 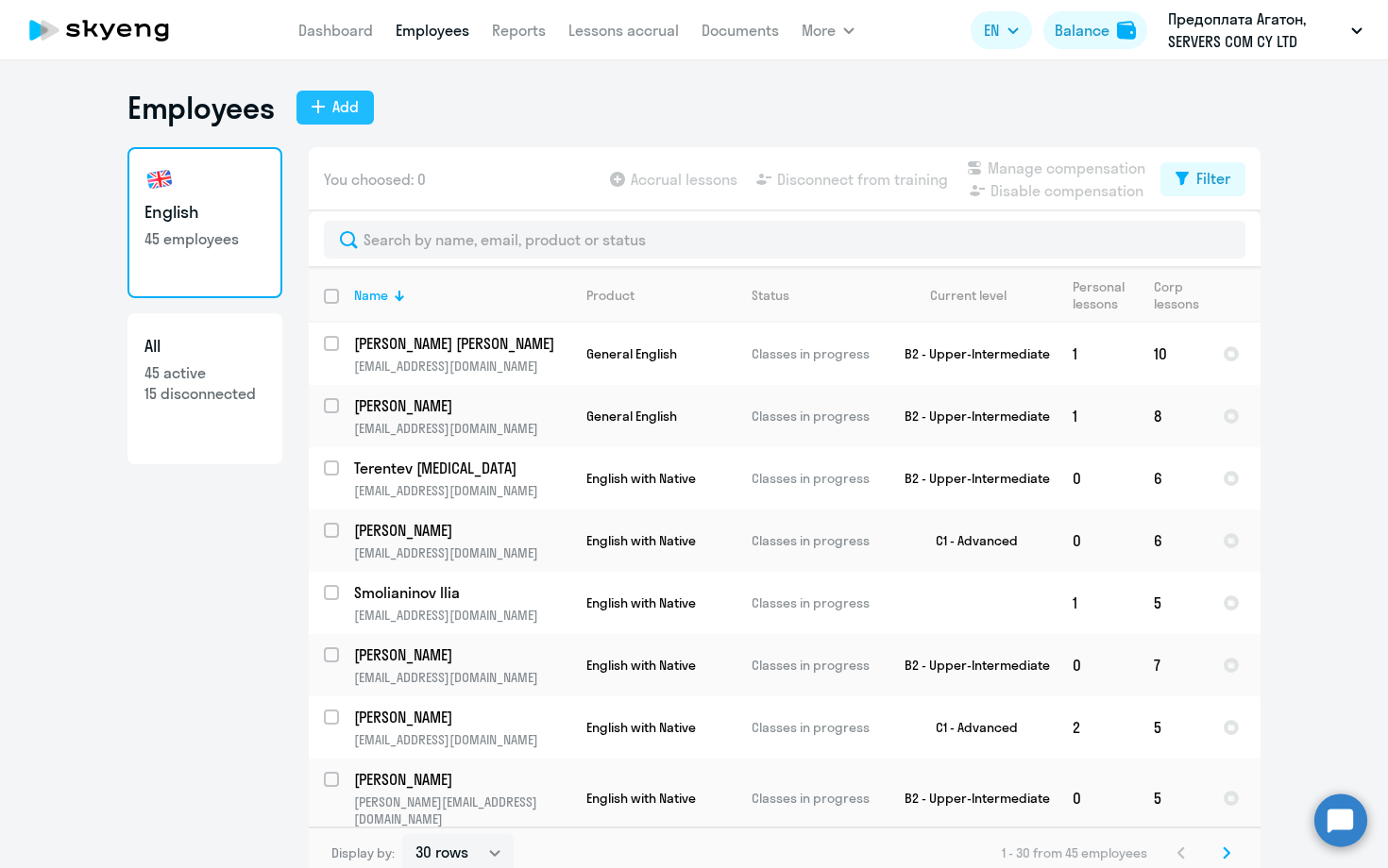 What do you see at coordinates (1173, 417) in the screenshot?
I see `td: 8` at bounding box center [1173, 417].